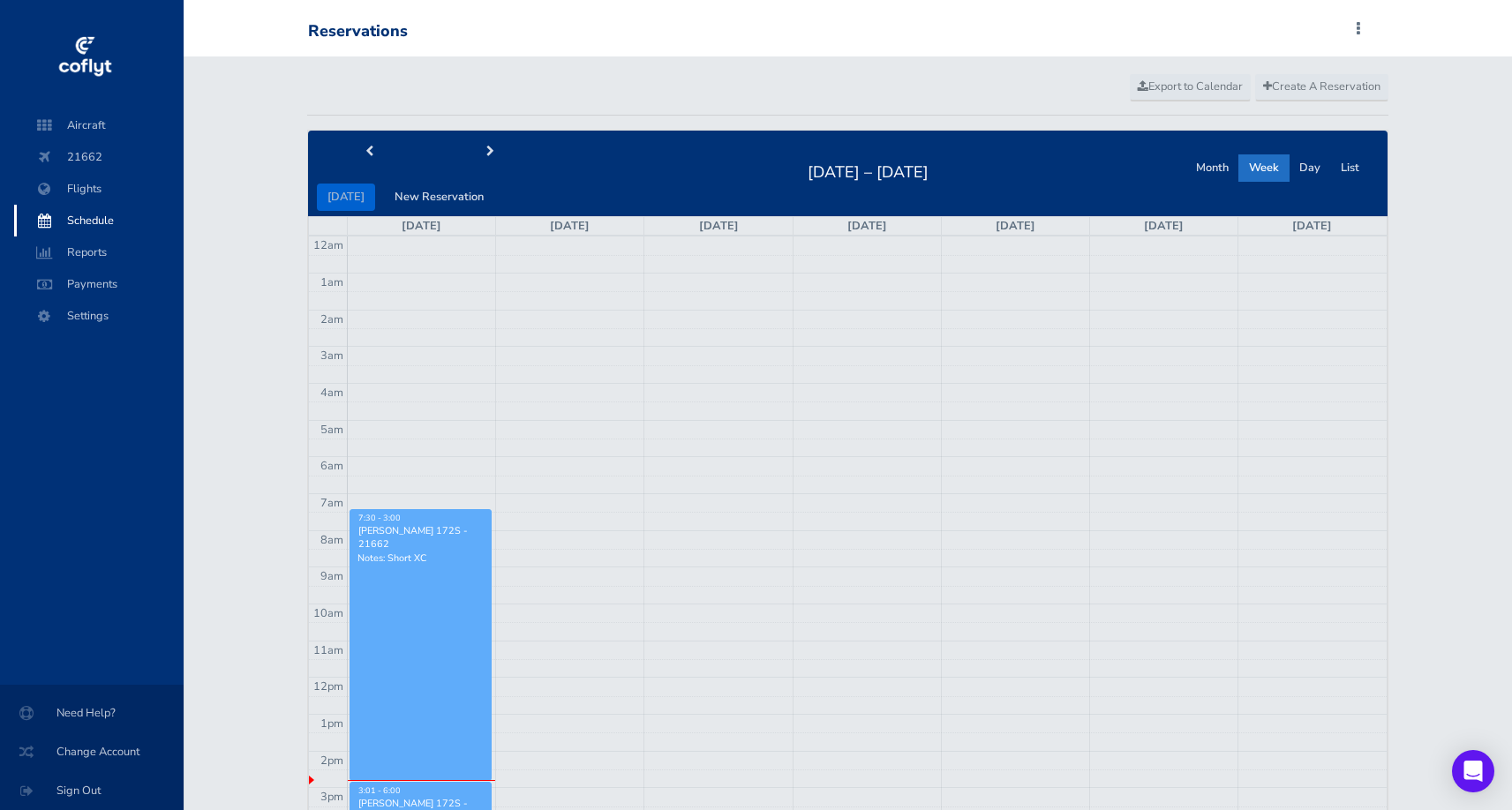  Describe the element at coordinates (331, 282) in the screenshot. I see `span: 1am` at that location.